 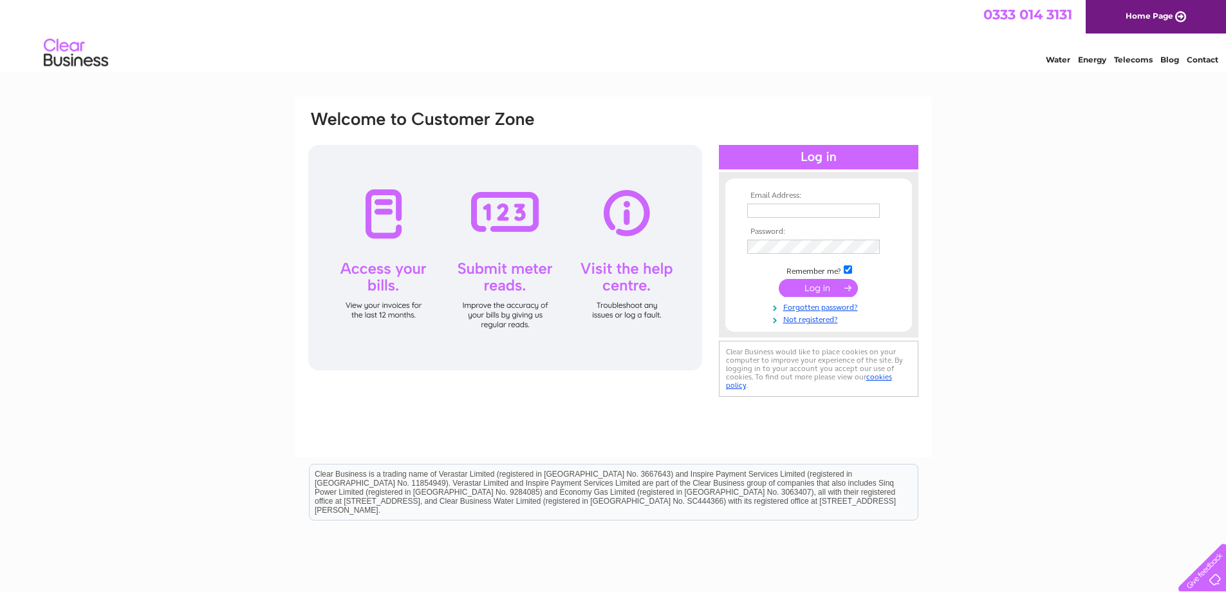 I want to click on a: Forgotten password?, so click(x=820, y=306).